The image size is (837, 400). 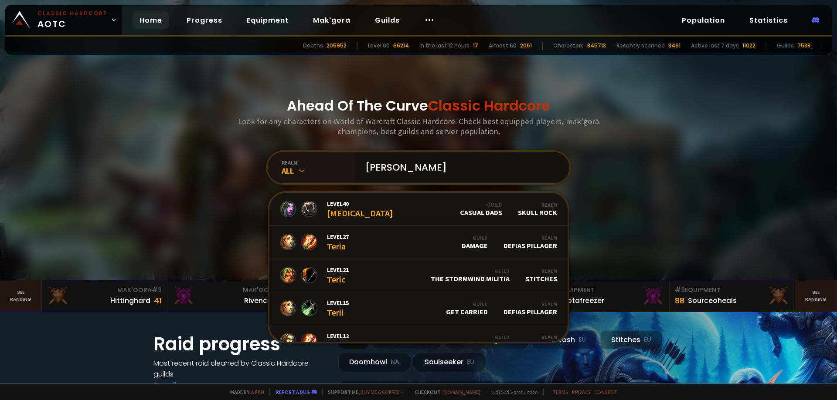 What do you see at coordinates (749, 46) in the screenshot?
I see `div: 11022` at bounding box center [749, 46].